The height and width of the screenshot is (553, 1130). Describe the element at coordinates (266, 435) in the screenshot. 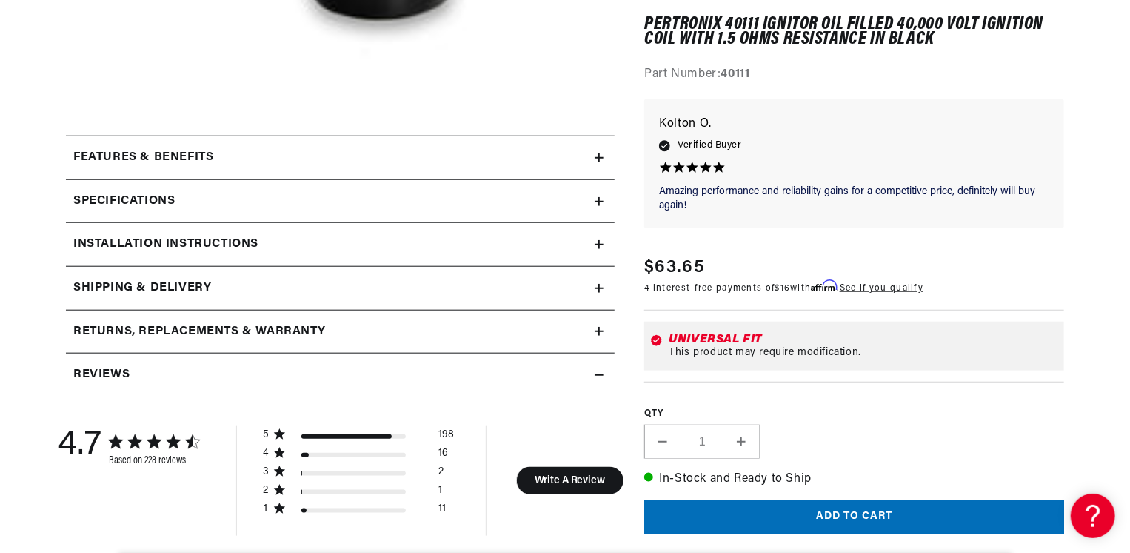

I see `div: 5` at that location.